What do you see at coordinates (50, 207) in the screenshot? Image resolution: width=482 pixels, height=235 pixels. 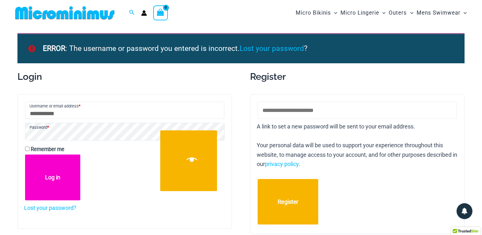 I see `a: Lost your password?` at bounding box center [50, 207].